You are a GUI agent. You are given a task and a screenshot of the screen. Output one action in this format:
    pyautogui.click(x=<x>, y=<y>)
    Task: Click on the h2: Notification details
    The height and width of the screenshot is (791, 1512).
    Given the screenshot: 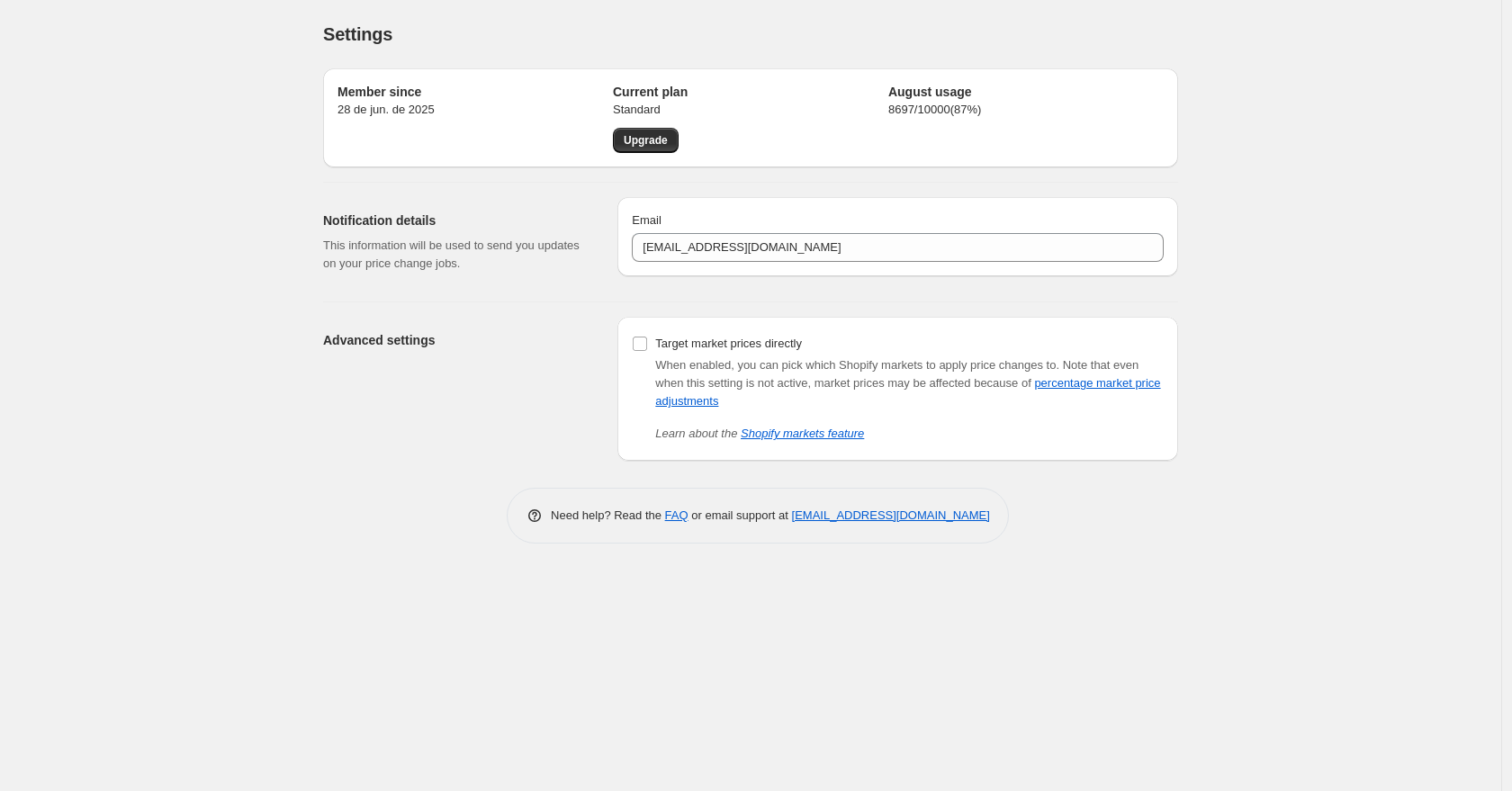 What is the action you would take?
    pyautogui.click(x=456, y=221)
    